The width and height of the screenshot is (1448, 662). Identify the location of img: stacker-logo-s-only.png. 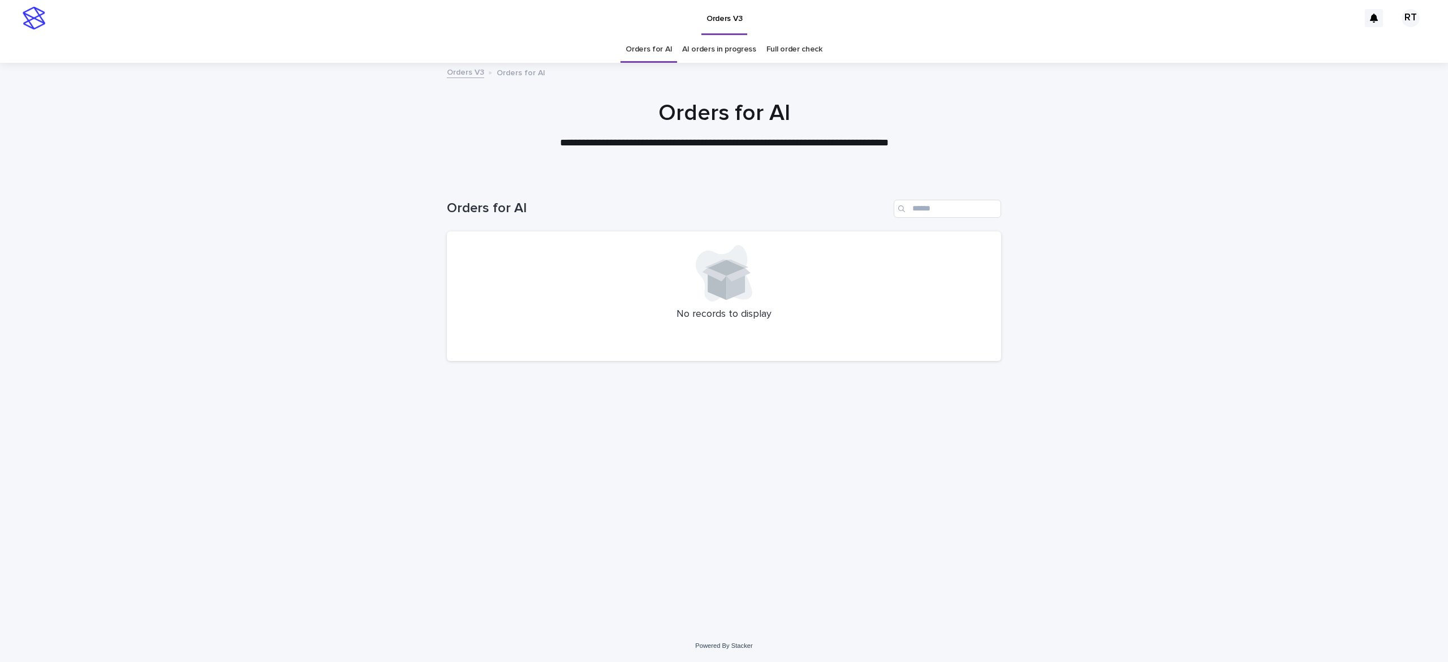
(34, 18).